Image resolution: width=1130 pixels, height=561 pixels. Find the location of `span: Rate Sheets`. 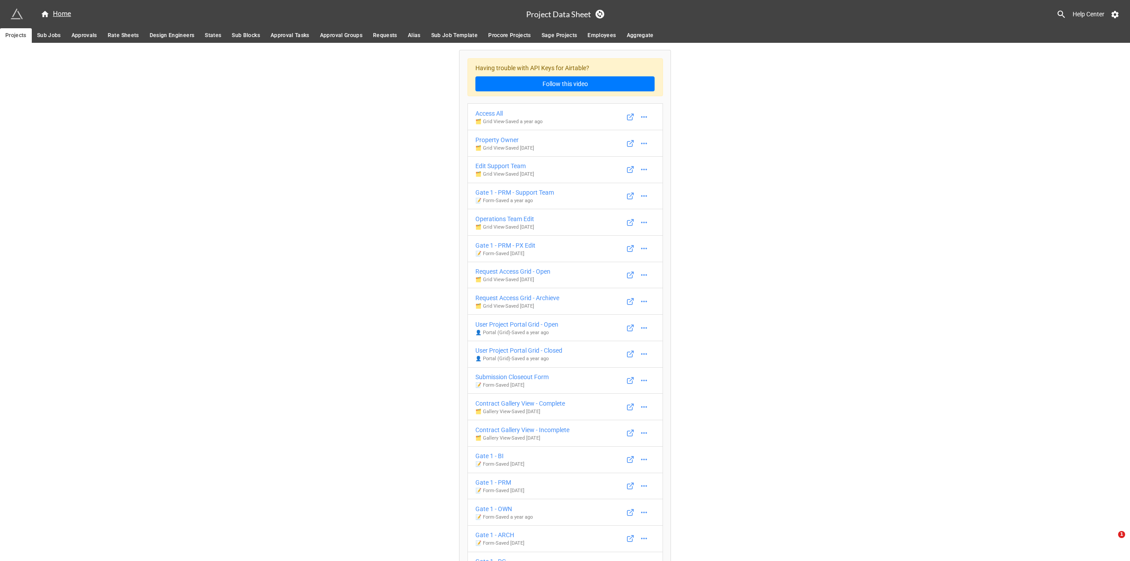

span: Rate Sheets is located at coordinates (123, 35).